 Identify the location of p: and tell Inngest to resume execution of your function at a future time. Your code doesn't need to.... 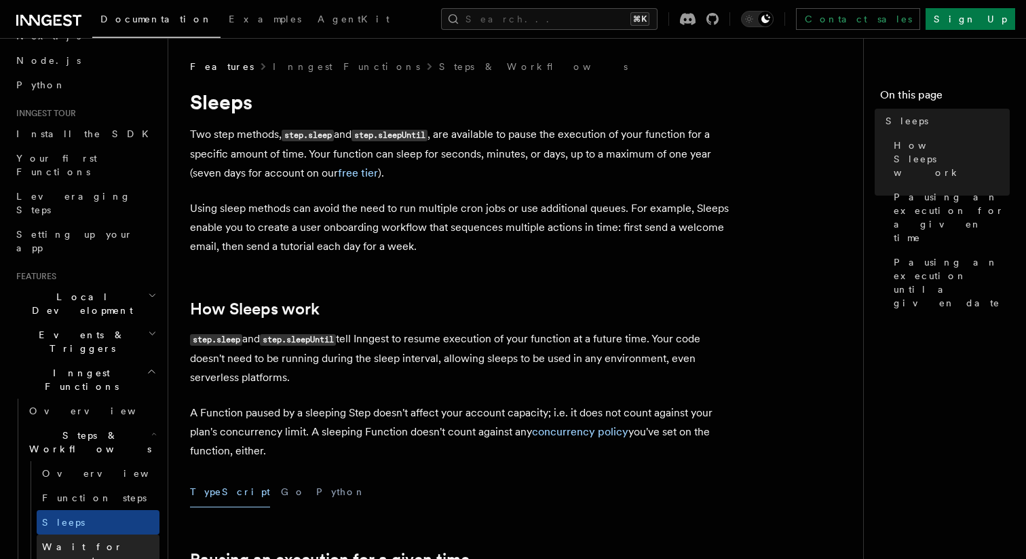
(462, 358).